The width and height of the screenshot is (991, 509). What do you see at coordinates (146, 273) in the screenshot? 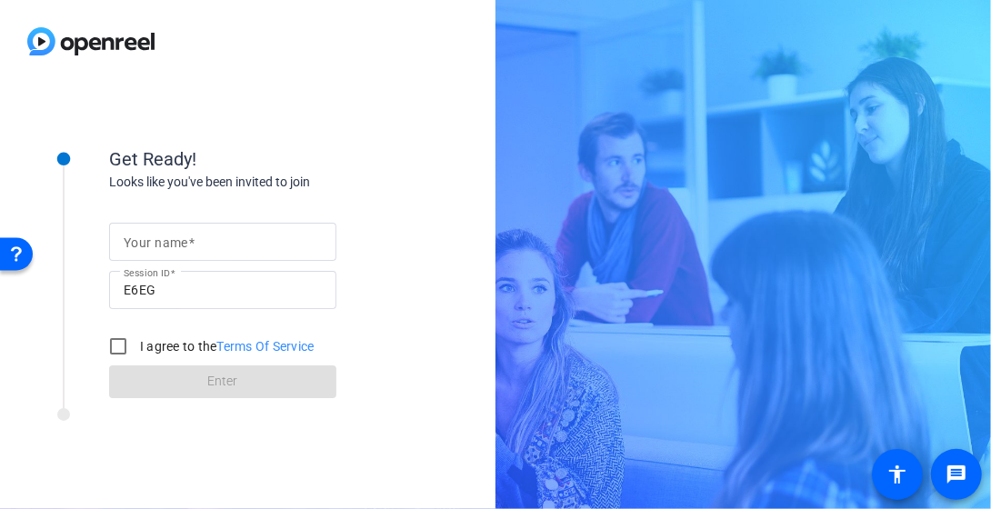
I see `mat-label: Session ID` at bounding box center [146, 273].